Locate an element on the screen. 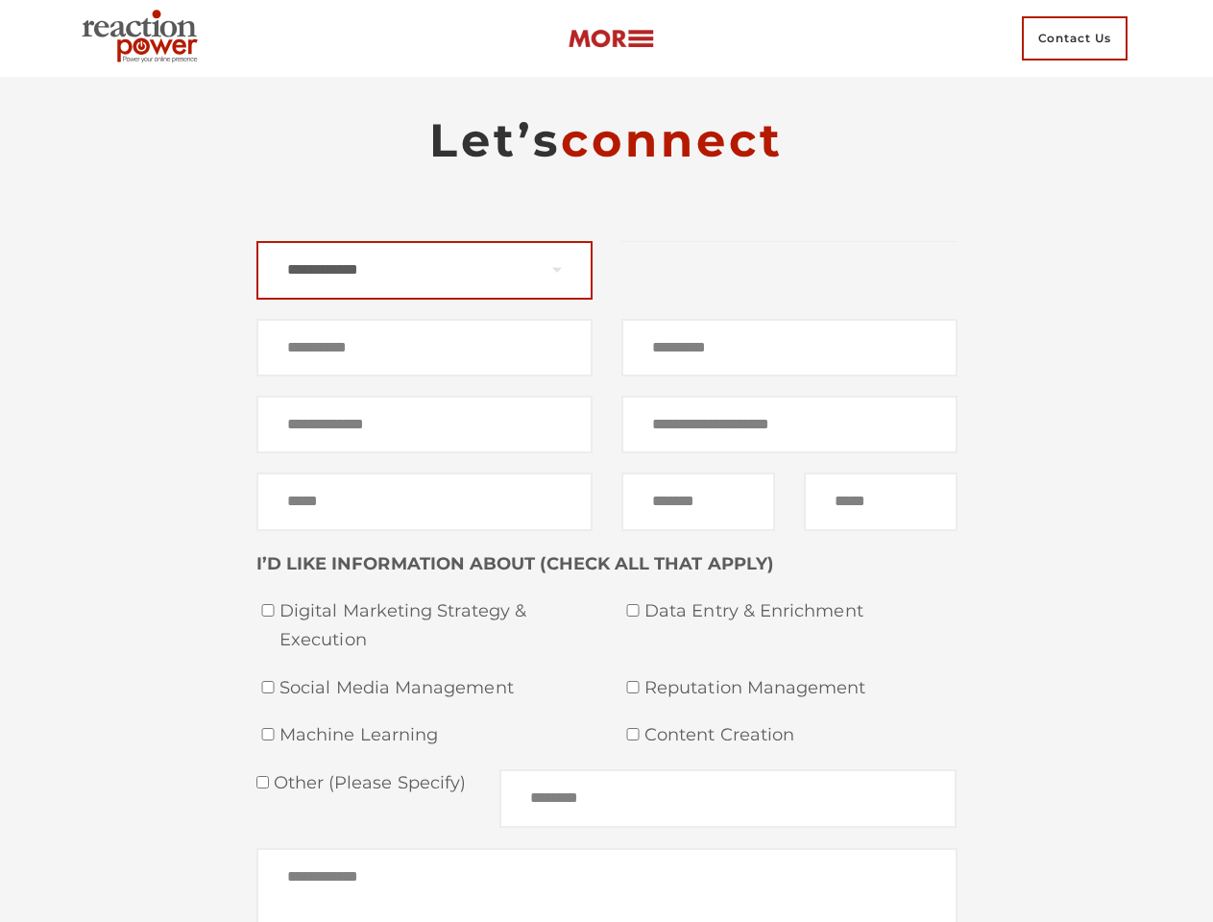 This screenshot has height=922, width=1213. span: Contact Us is located at coordinates (1075, 38).